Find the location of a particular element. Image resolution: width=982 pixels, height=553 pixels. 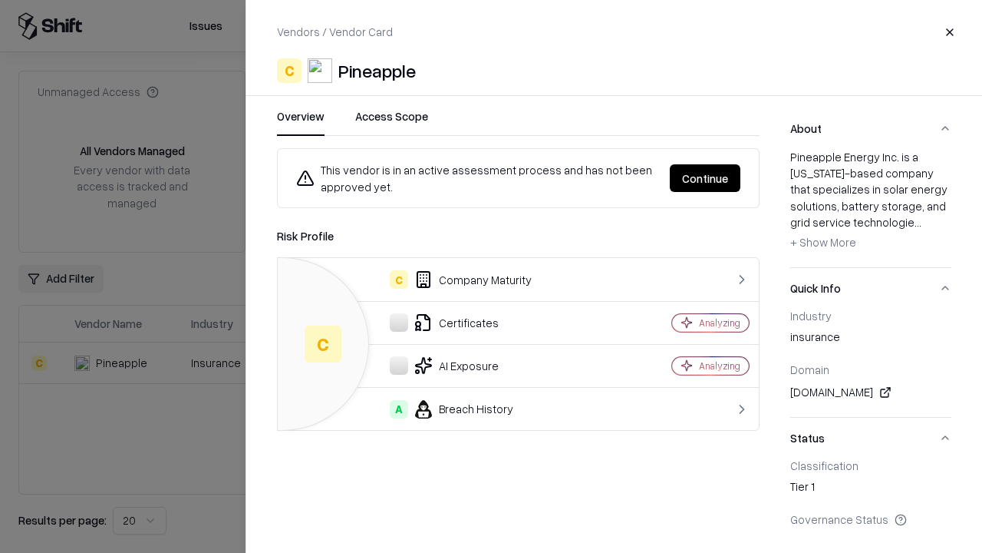

div: Industry is located at coordinates (871, 315).